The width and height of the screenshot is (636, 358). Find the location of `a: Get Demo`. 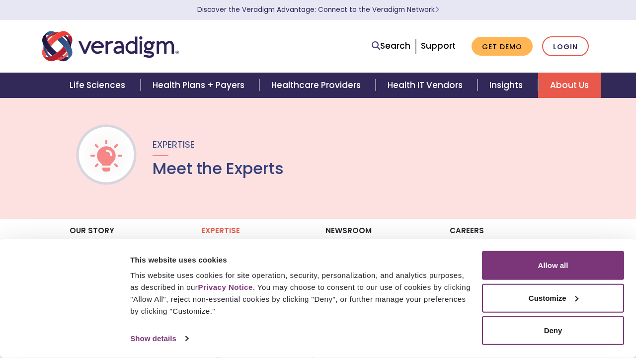

a: Get Demo is located at coordinates (502, 46).